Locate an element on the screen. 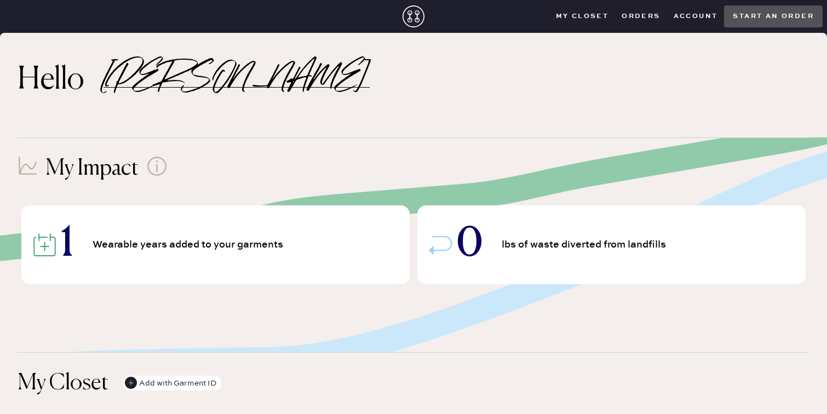  span: 0 is located at coordinates (469, 245).